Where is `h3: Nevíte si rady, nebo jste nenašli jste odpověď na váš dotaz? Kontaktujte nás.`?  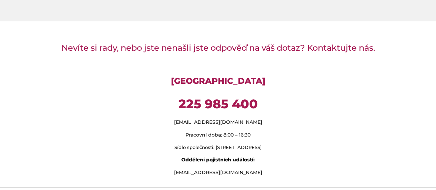
h3: Nevíte si rady, nebo jste nenašli jste odpověď na váš dotaz? Kontaktujte nás. is located at coordinates (218, 48).